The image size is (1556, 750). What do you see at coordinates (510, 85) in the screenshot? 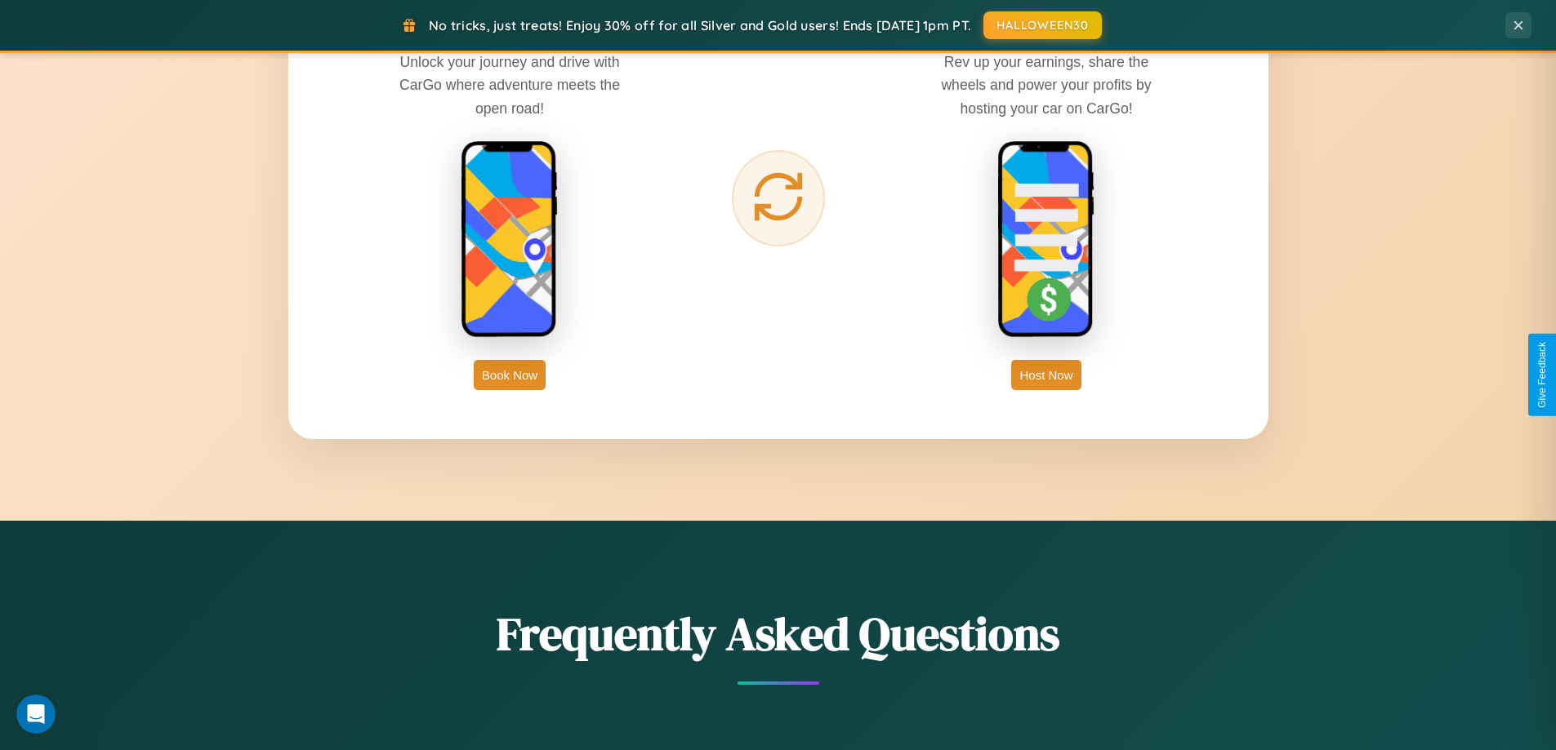
I see `p: Unlock your journey and drive with CarGo where adventure meets the open road!` at bounding box center [510, 85].